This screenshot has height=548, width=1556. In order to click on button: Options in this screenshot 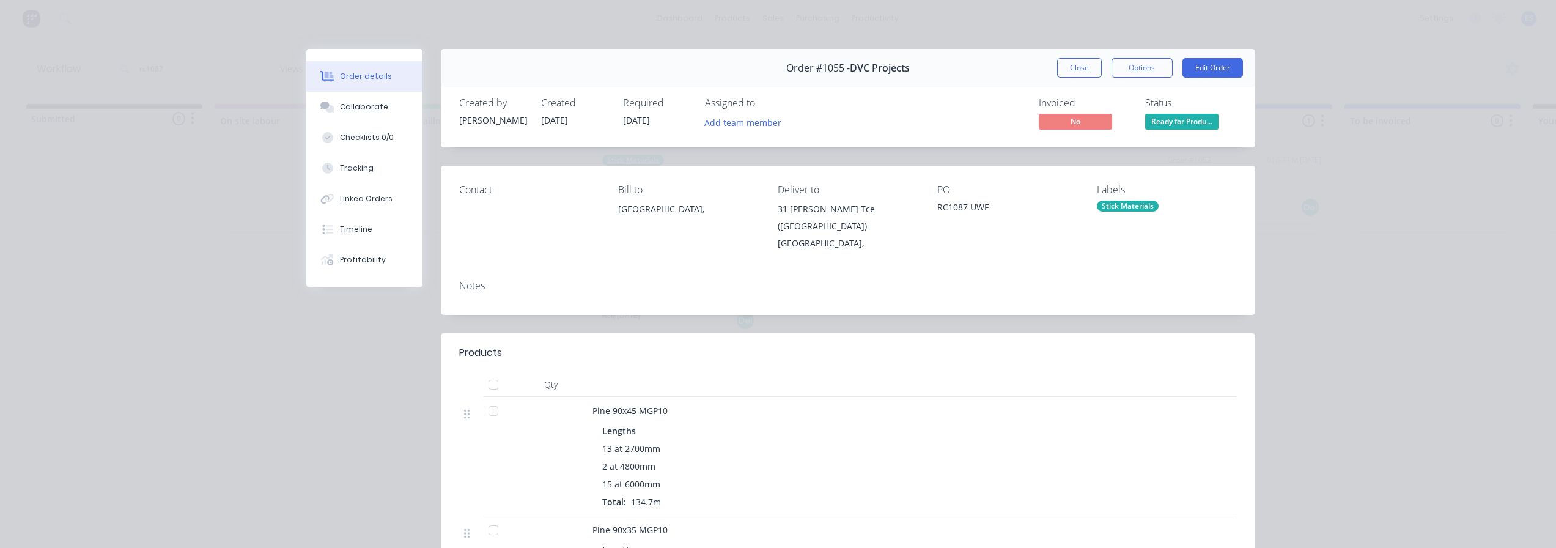, I will do `click(1142, 68)`.